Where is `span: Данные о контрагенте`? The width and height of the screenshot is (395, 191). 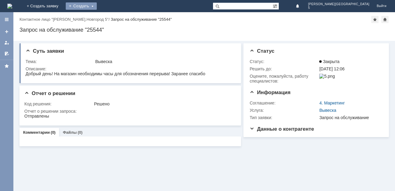
span: Данные о контрагенте is located at coordinates (282, 129).